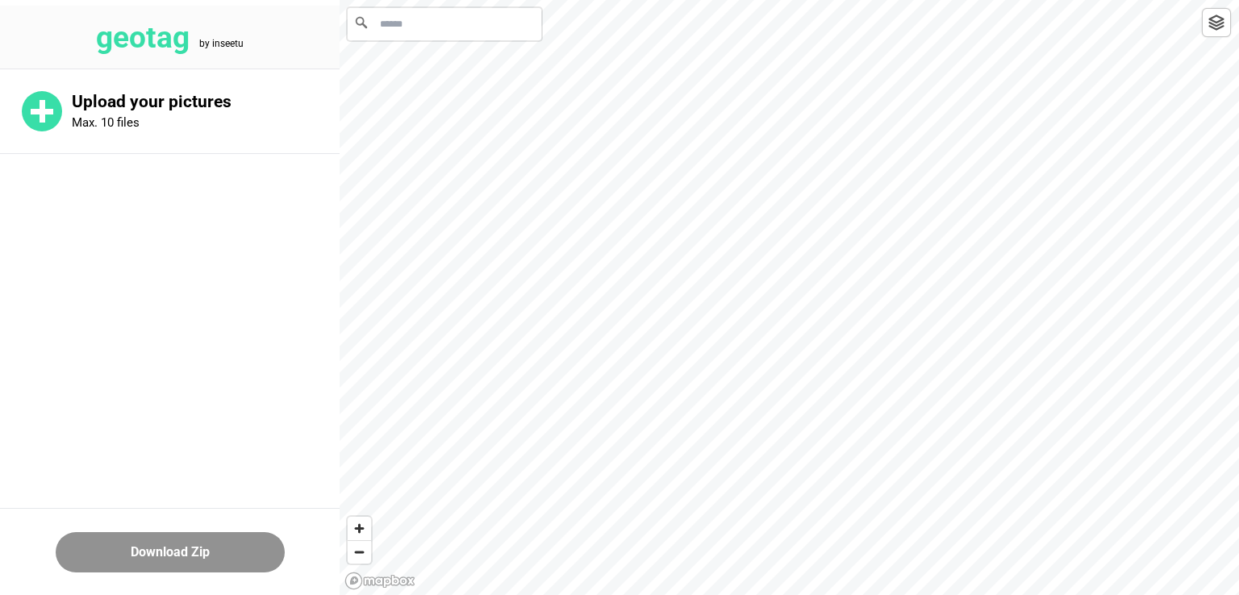  Describe the element at coordinates (1216, 23) in the screenshot. I see `img: toggleLayer` at that location.